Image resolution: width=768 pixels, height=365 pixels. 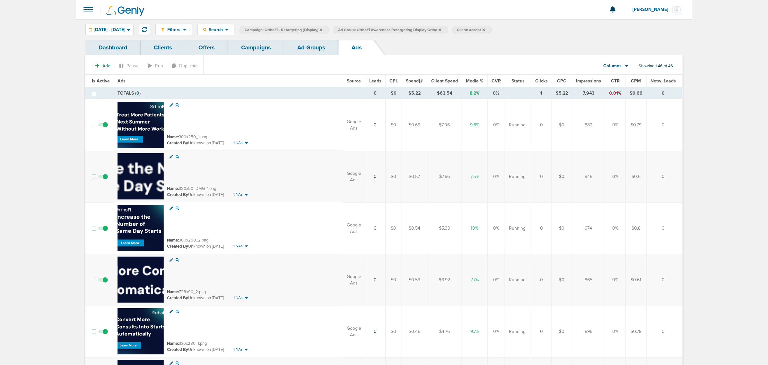 I want to click on td: $7.56, so click(x=445, y=177).